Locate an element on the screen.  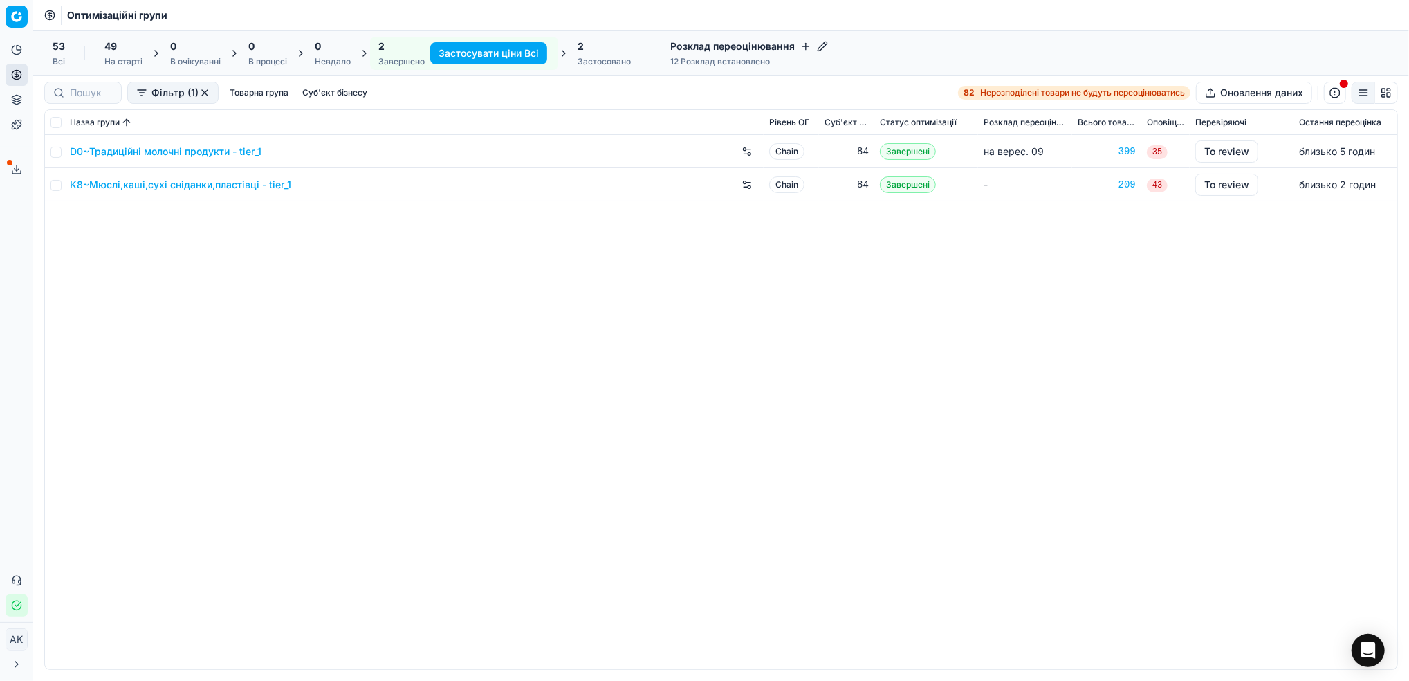
button: Оновлення даних is located at coordinates (1254, 93).